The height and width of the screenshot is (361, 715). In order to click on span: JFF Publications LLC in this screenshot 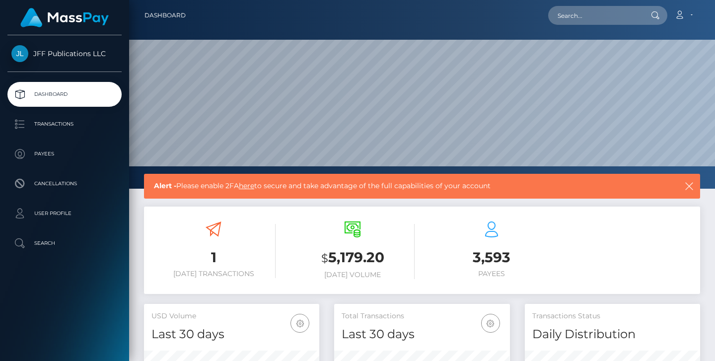, I will do `click(65, 54)`.